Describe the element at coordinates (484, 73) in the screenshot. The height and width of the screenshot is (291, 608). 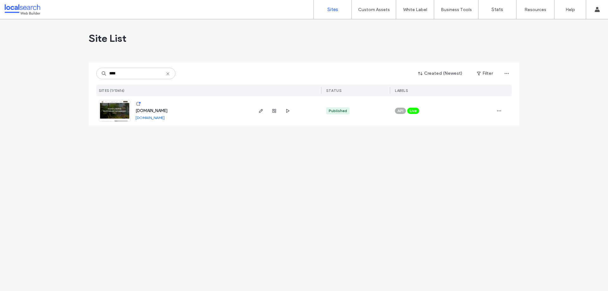
I see `button: Filter` at that location.